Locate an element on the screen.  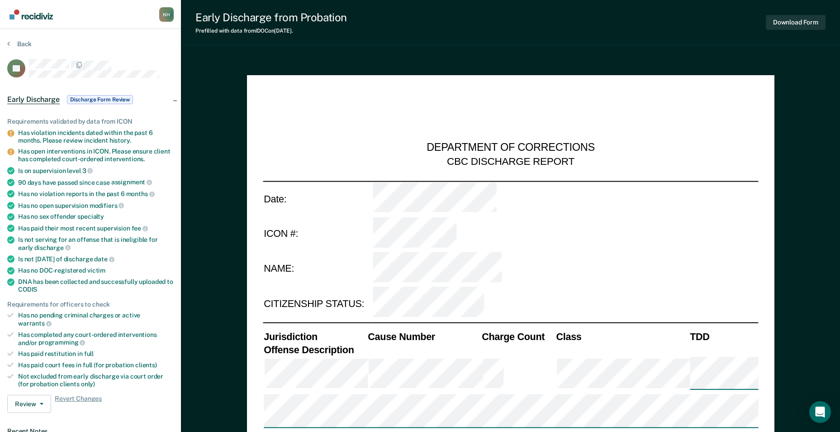
div: Has open interventions in ICON. Please ensure client has completed court-ordered interventions. is located at coordinates (96, 155).